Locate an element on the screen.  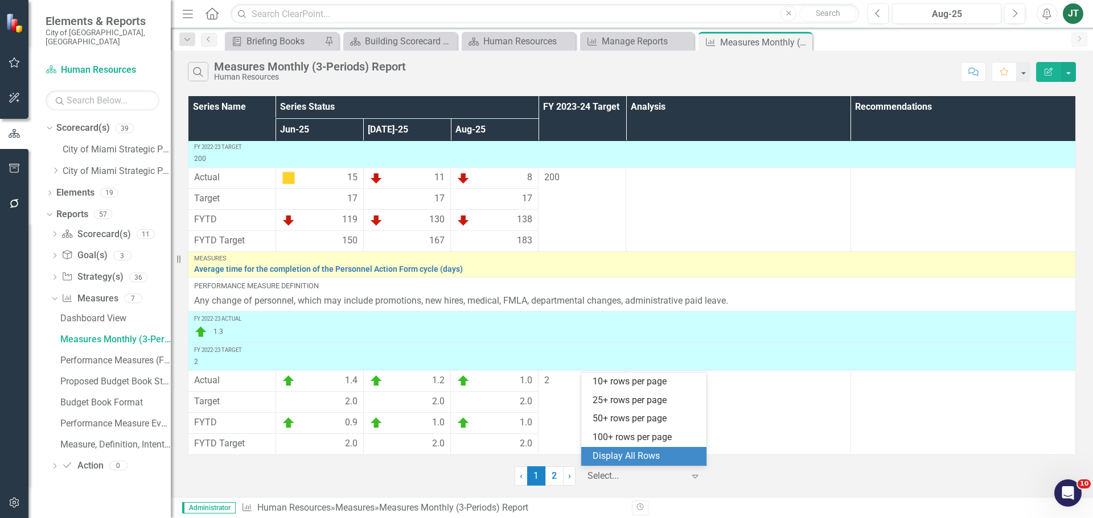
span: 138 is located at coordinates (524, 220).